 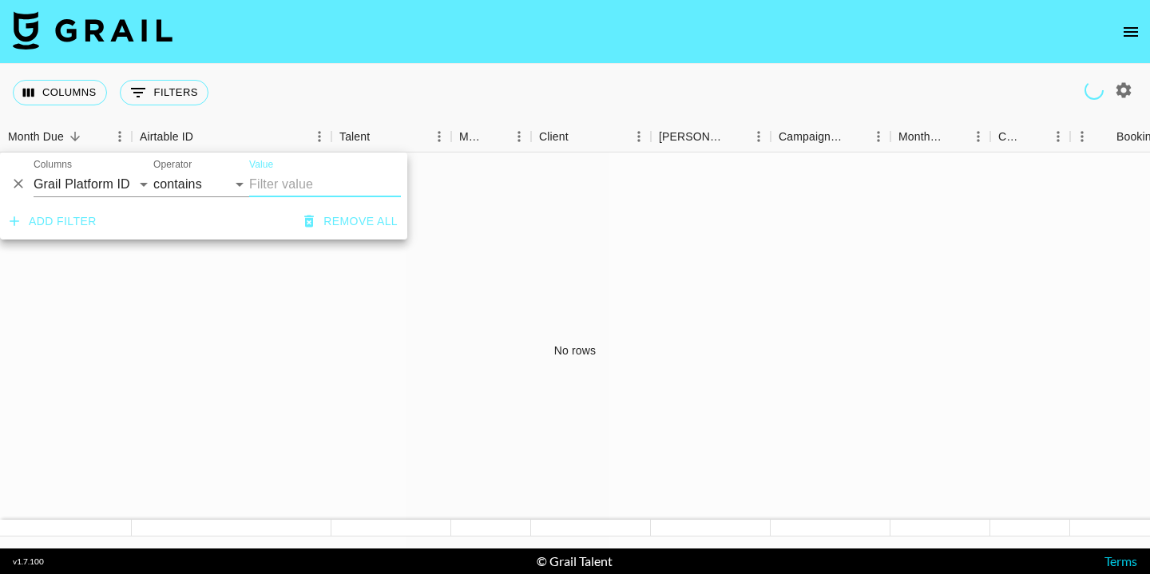 I want to click on label: Value, so click(x=261, y=164).